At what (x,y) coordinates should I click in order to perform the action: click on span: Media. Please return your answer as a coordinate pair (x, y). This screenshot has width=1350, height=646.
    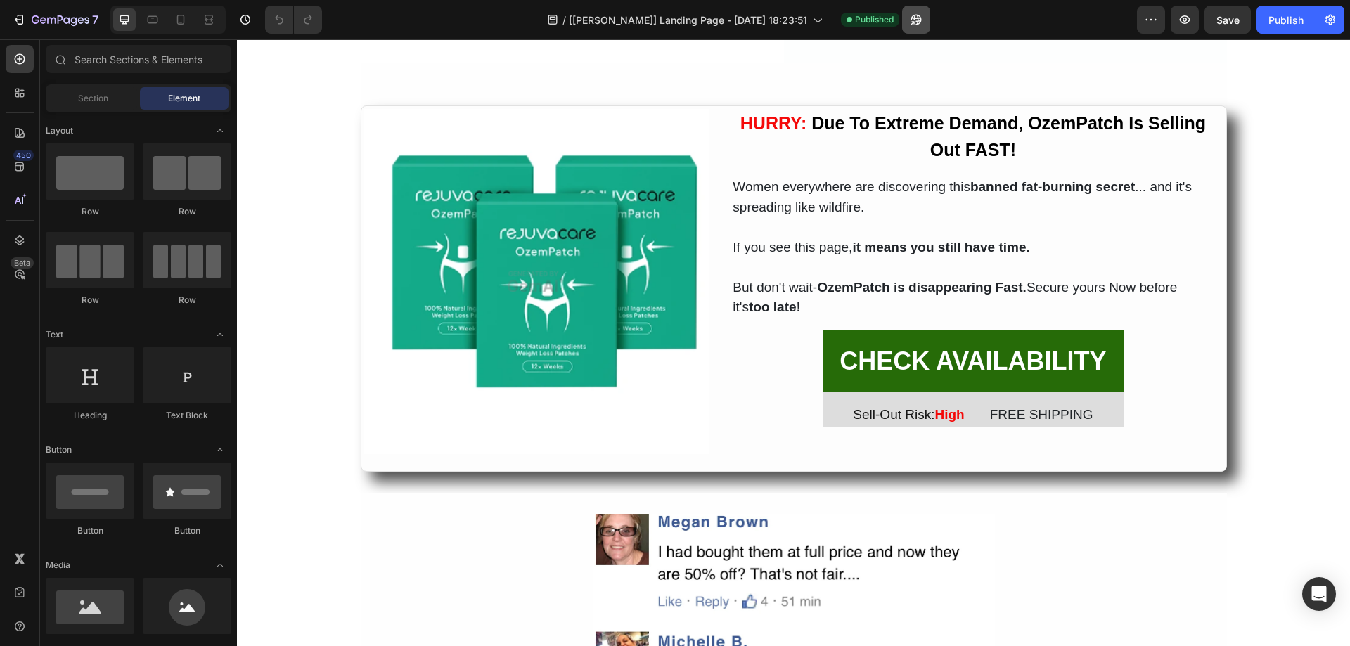
    Looking at the image, I should click on (58, 565).